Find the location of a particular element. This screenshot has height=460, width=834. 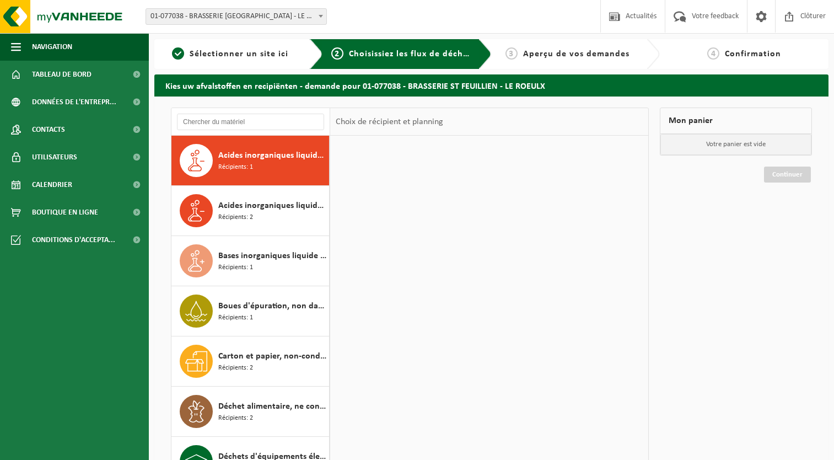

div: Mon panier is located at coordinates (736, 121).